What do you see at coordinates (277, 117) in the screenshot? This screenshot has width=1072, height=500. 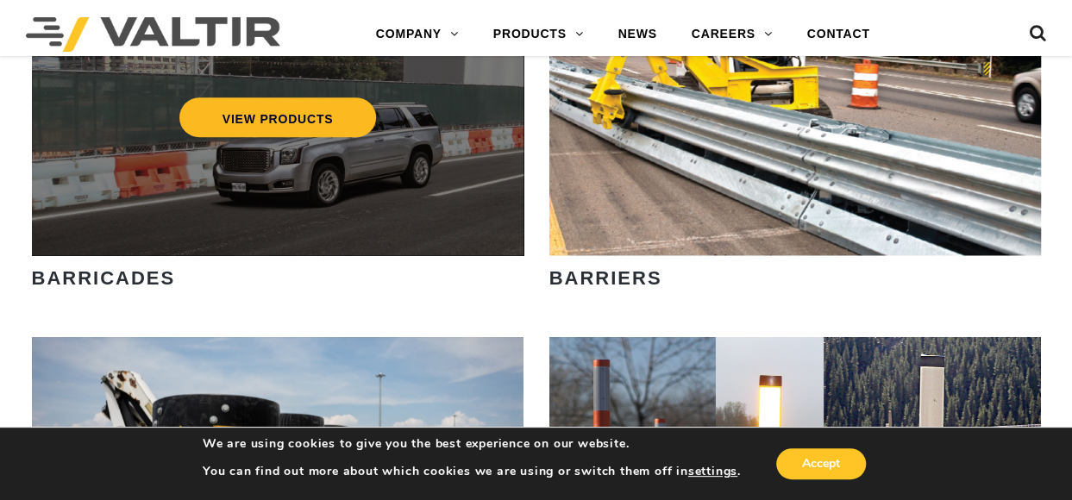 I see `a: VIEW PRODUCTS` at bounding box center [277, 117].